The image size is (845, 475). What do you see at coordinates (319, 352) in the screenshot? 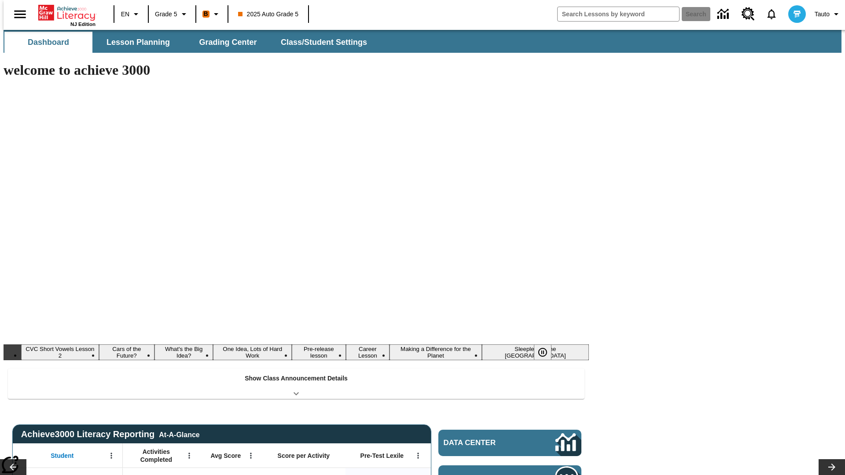
I see `button: Slide 5 Pre-release lesson` at bounding box center [319, 352].